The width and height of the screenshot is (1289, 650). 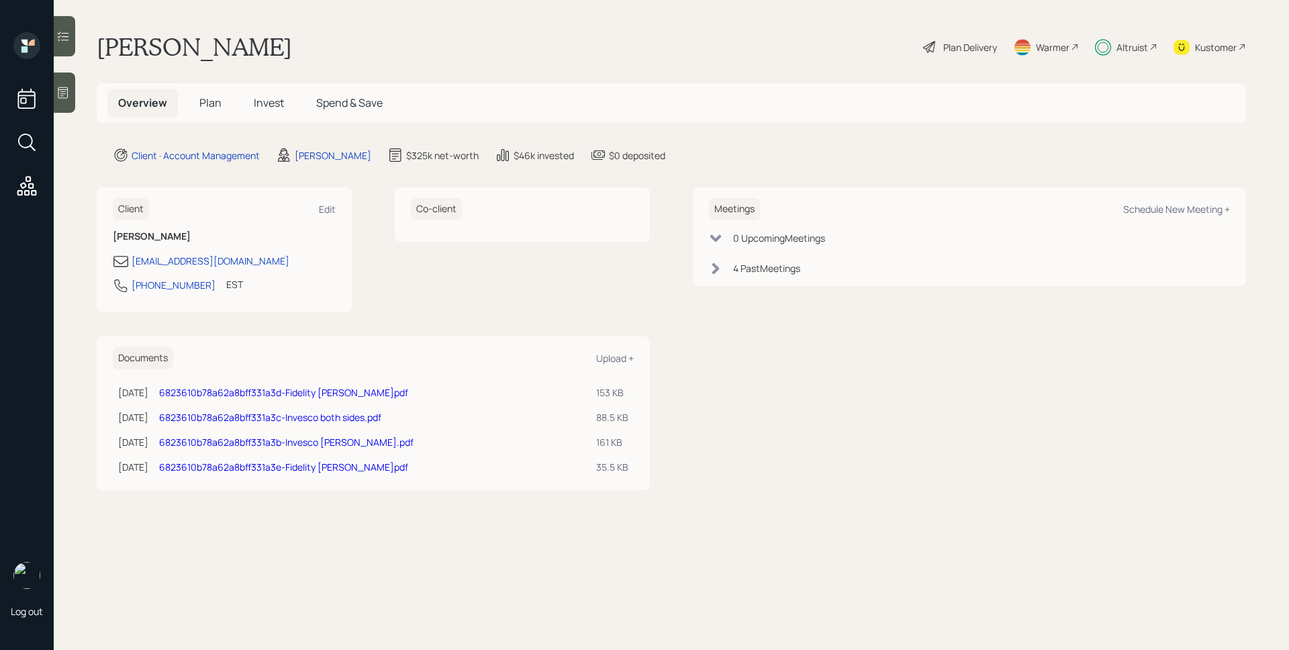 I want to click on div: Edit, so click(x=327, y=209).